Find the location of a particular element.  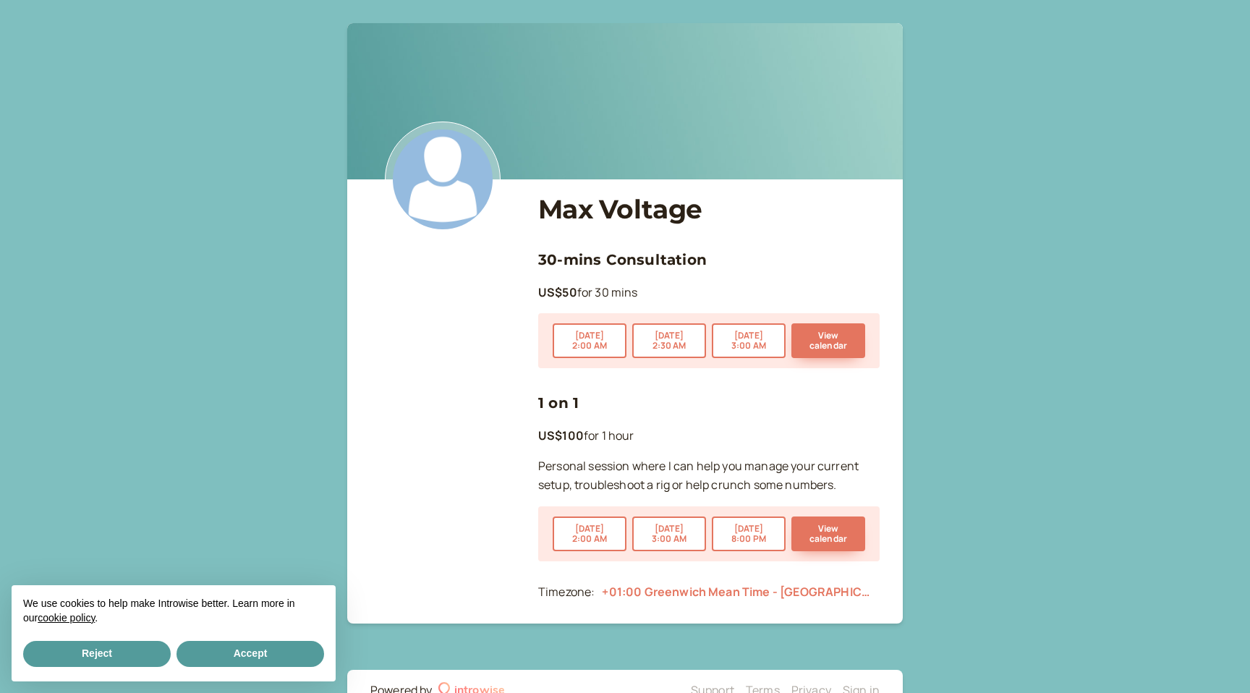

a: 30-mins Consultation is located at coordinates (622, 260).